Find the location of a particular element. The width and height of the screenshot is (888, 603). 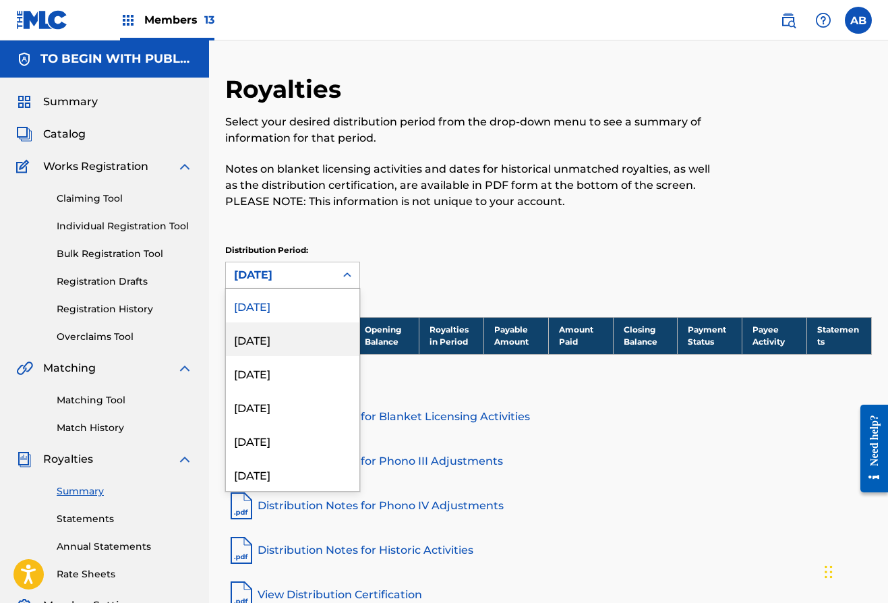

a: Matching Tool is located at coordinates (125, 400).